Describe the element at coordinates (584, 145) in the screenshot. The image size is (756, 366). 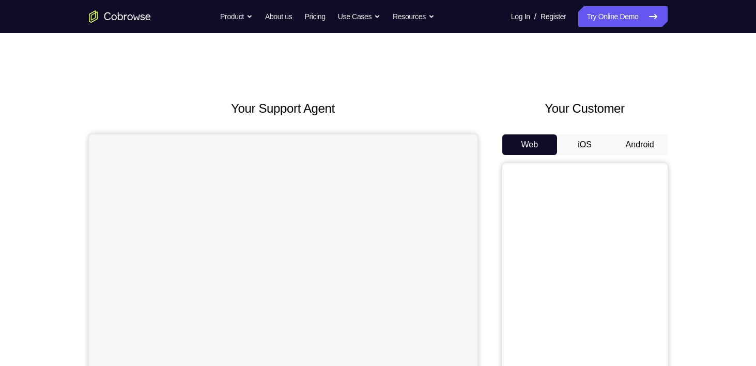
I see `button: iOS` at that location.